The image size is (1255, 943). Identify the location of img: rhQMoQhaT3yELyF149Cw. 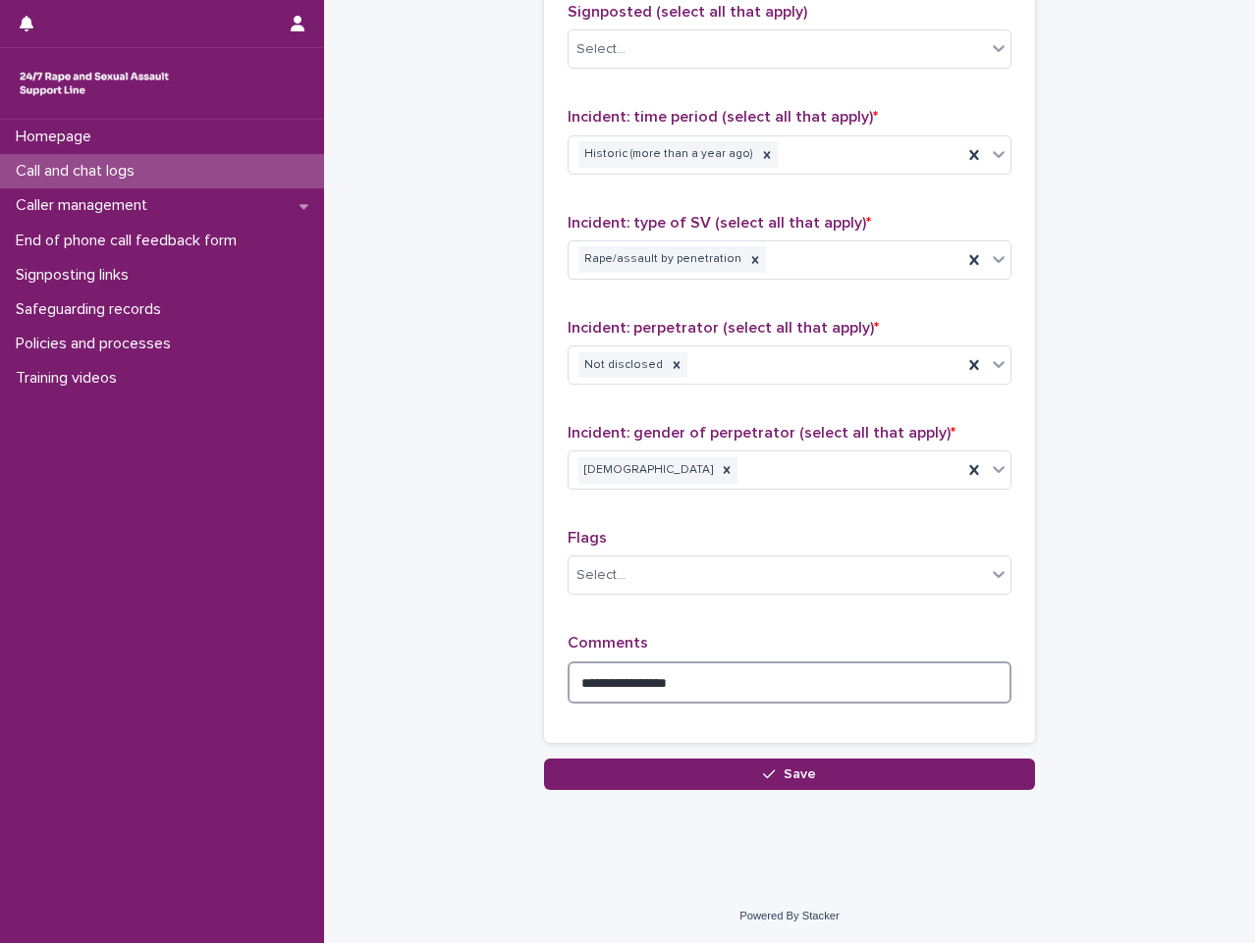
(94, 83).